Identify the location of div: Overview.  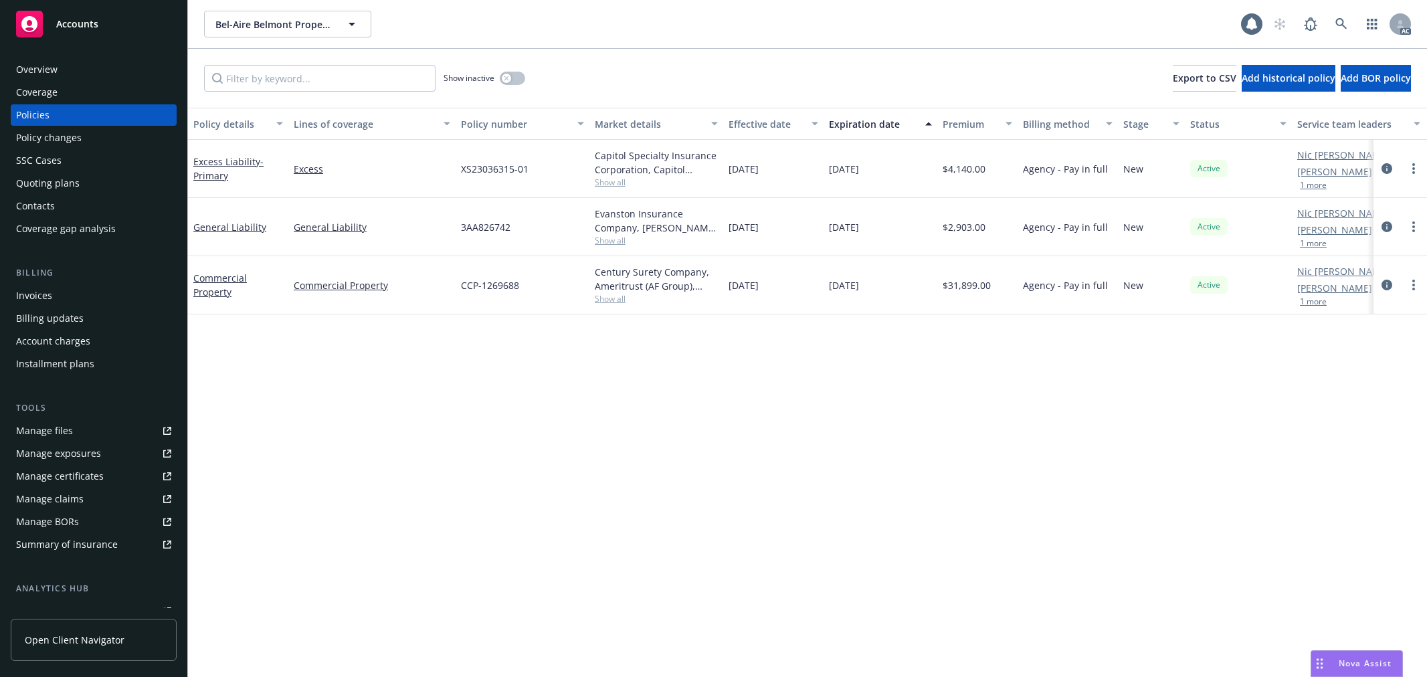
(37, 70).